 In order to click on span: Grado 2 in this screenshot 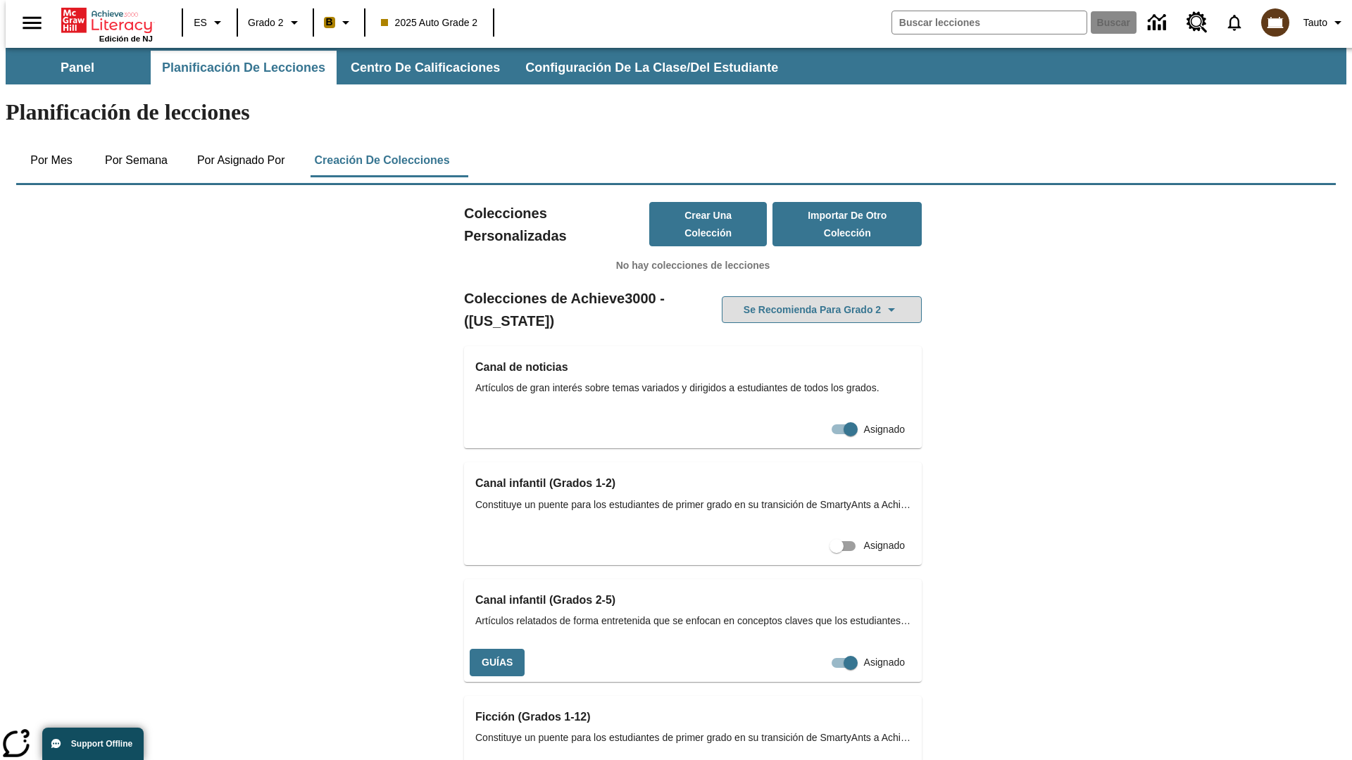, I will do `click(265, 23)`.